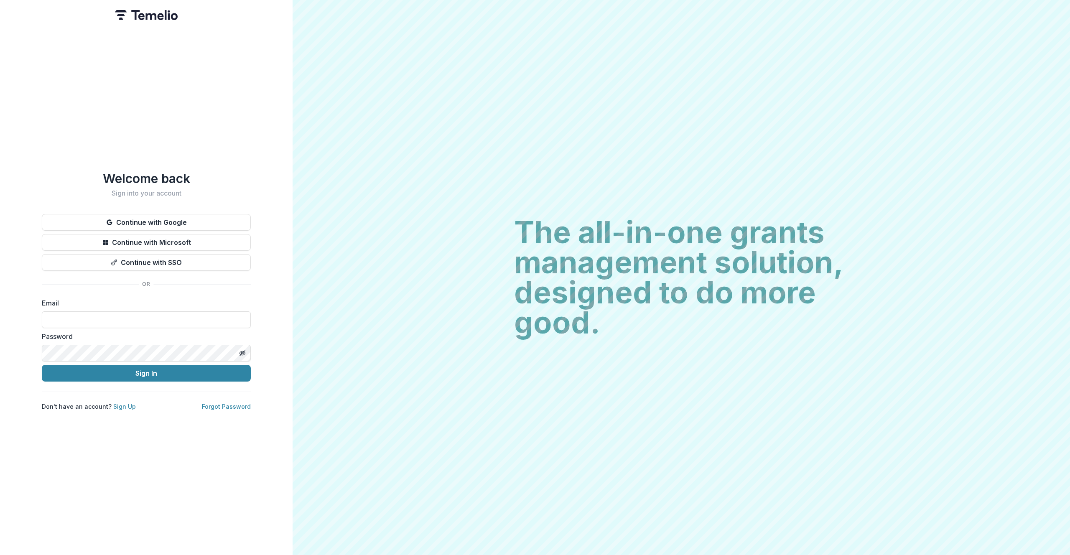  Describe the element at coordinates (146, 193) in the screenshot. I see `h2: Sign into your account` at that location.